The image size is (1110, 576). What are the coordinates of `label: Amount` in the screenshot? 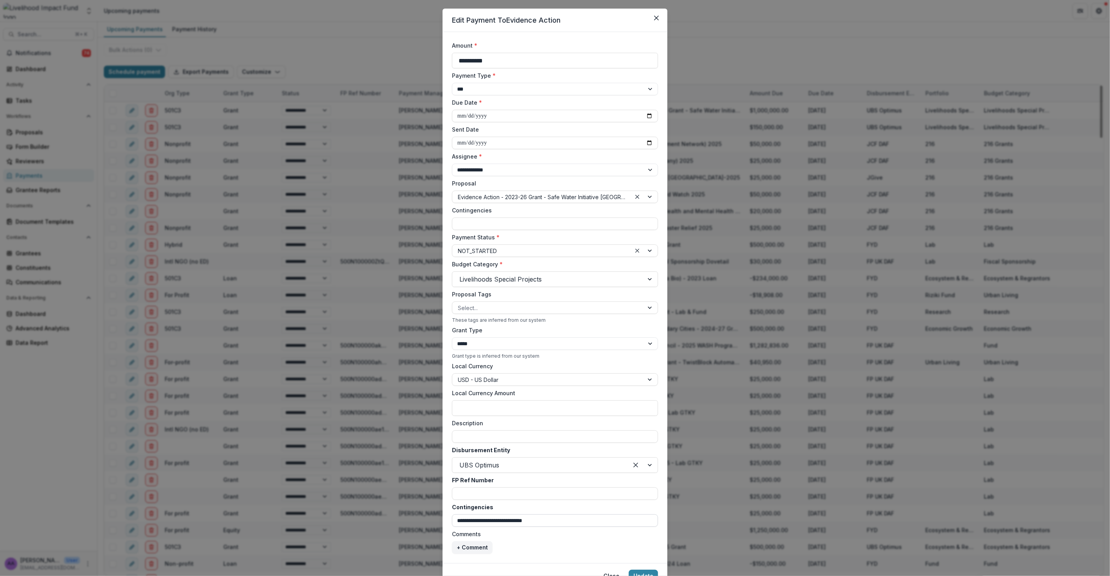 It's located at (553, 45).